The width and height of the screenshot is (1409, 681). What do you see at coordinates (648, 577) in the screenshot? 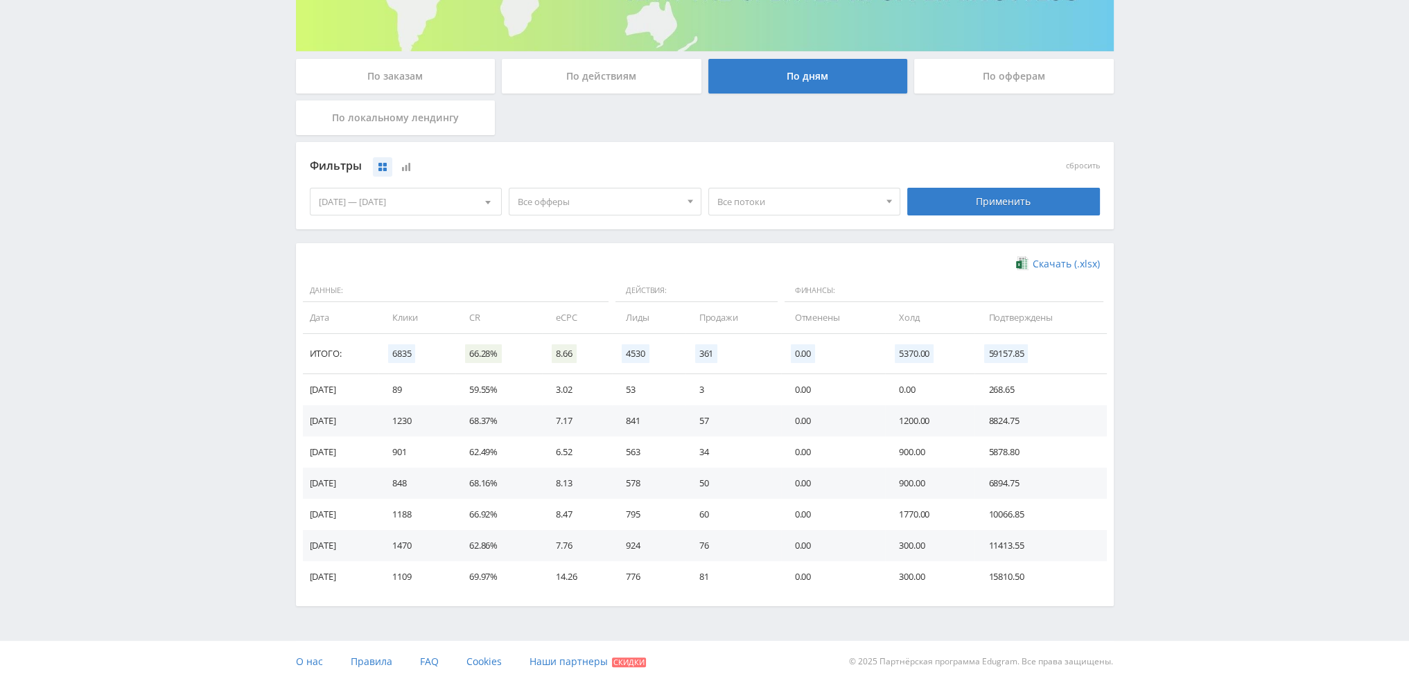
I see `td: 776` at bounding box center [648, 577].